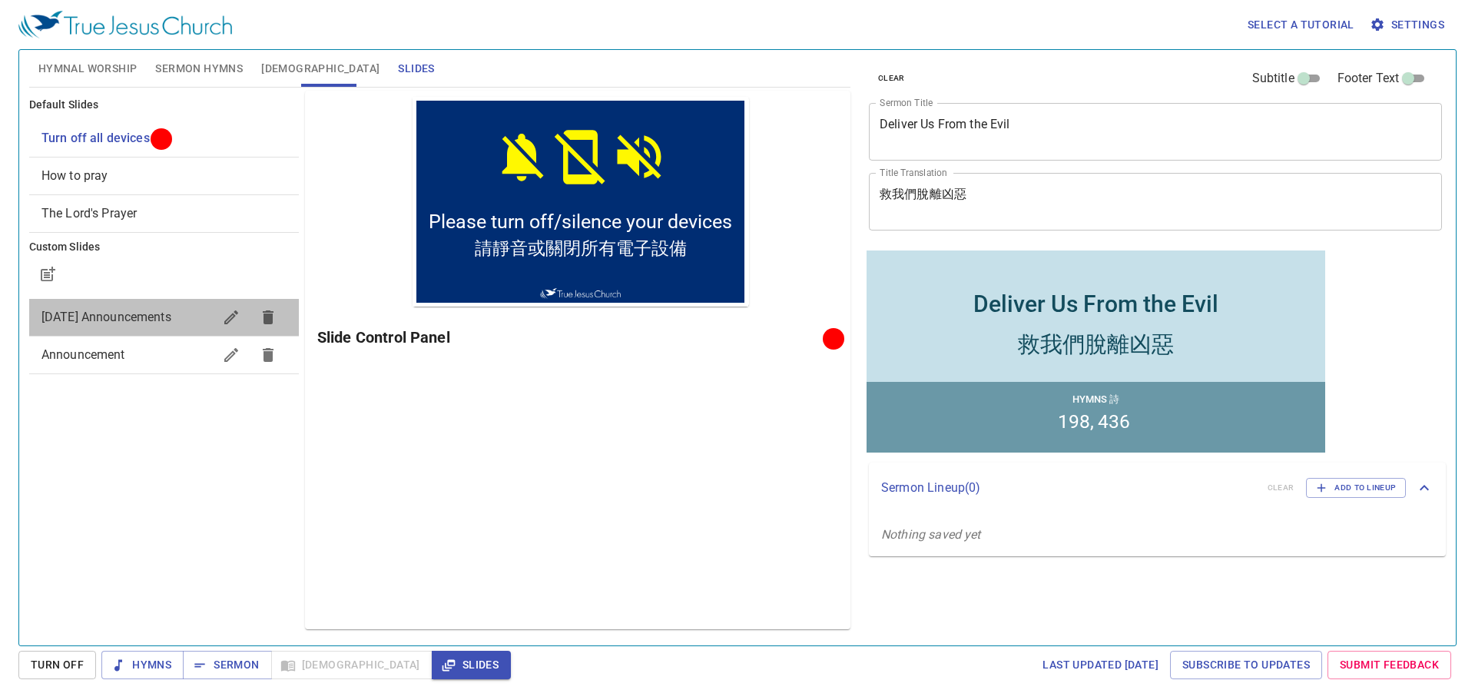 The height and width of the screenshot is (700, 1475). I want to click on div: 救我們脫離凶惡, so click(233, 98).